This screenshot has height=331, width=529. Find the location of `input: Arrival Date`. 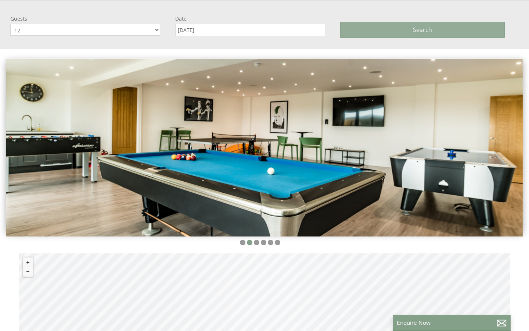

input: Arrival Date is located at coordinates (250, 30).